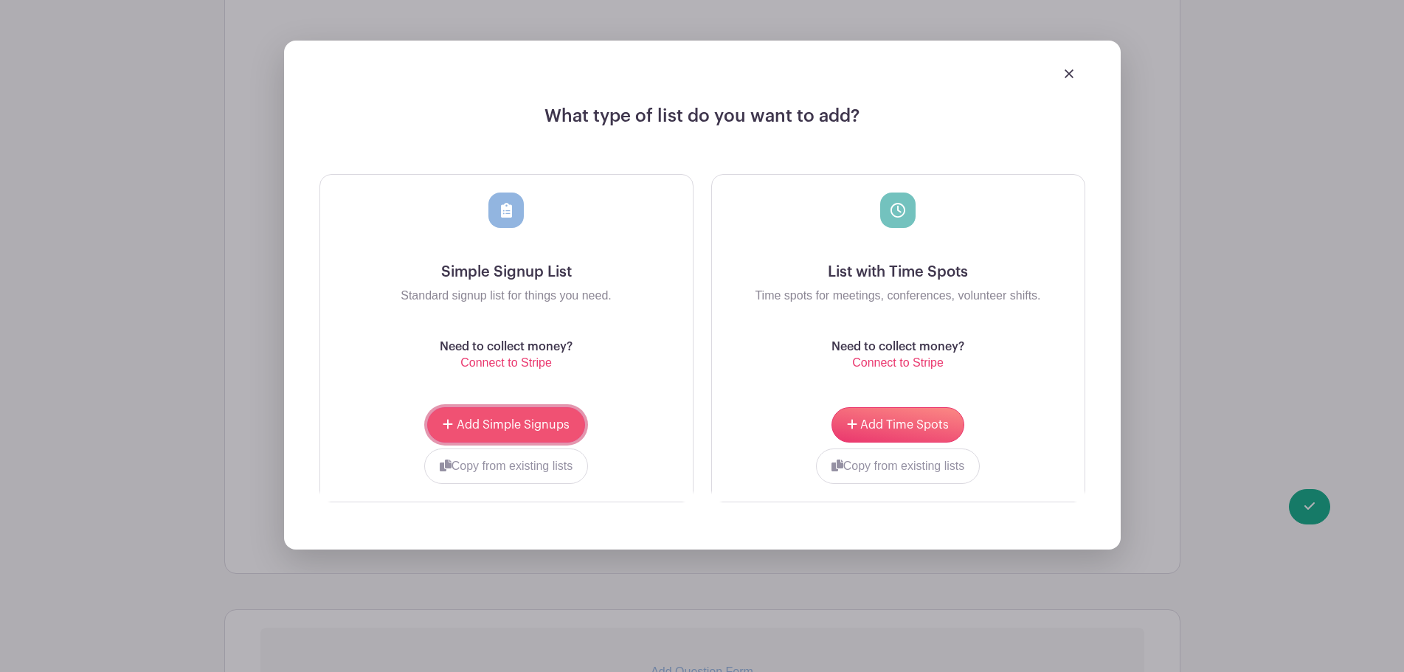 The image size is (1404, 672). I want to click on h5: List with Time Spots, so click(898, 272).